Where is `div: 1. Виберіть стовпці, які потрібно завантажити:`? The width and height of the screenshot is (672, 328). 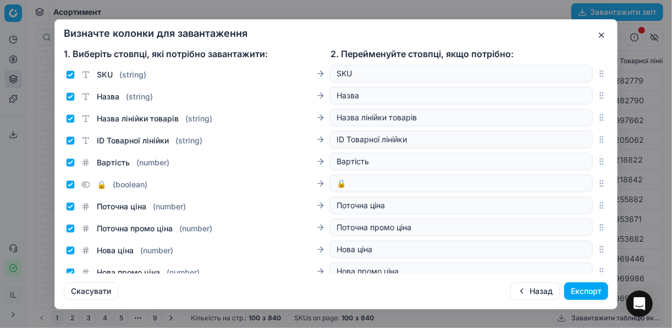
div: 1. Виберіть стовпці, які потрібно завантажити: is located at coordinates (197, 54).